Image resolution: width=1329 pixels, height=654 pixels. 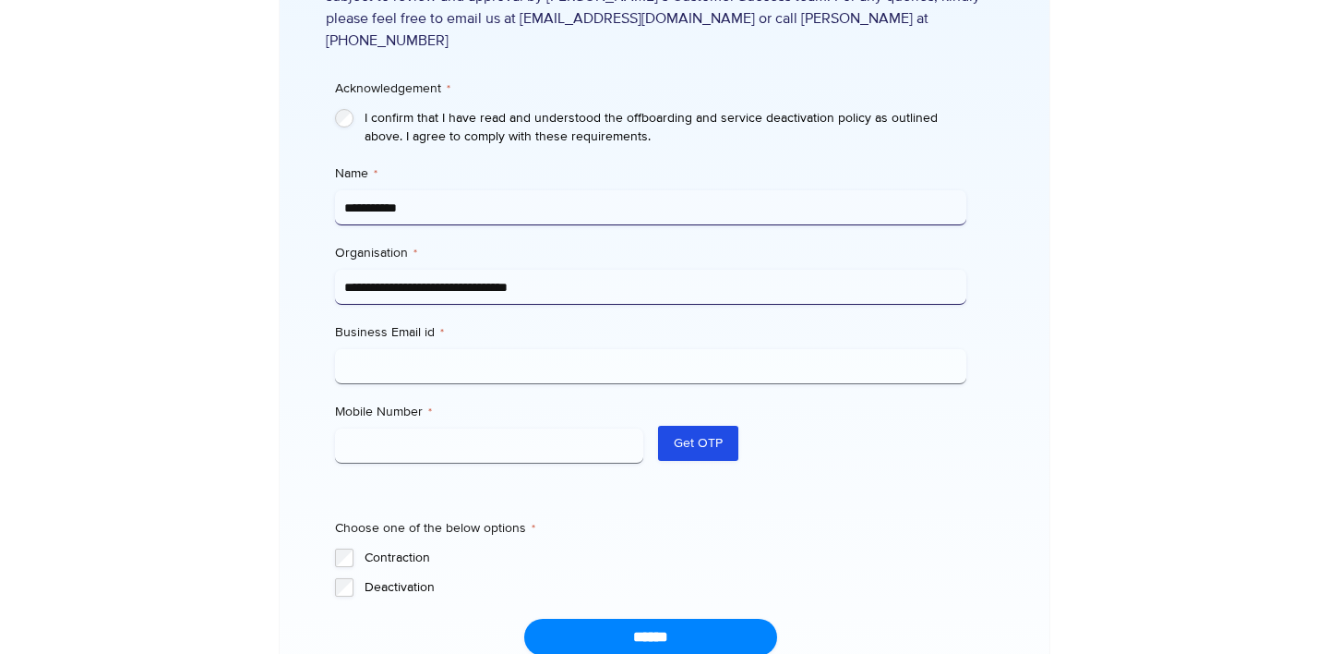 I want to click on label: Mobile Number, so click(x=489, y=412).